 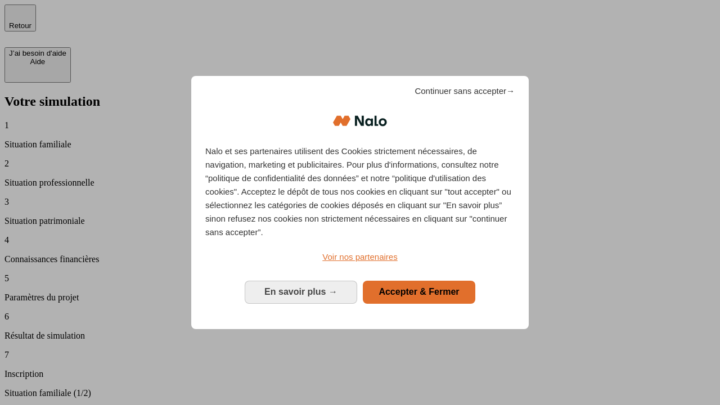 What do you see at coordinates (465, 91) in the screenshot?
I see `span: Continuer sans accepter→` at bounding box center [465, 91].